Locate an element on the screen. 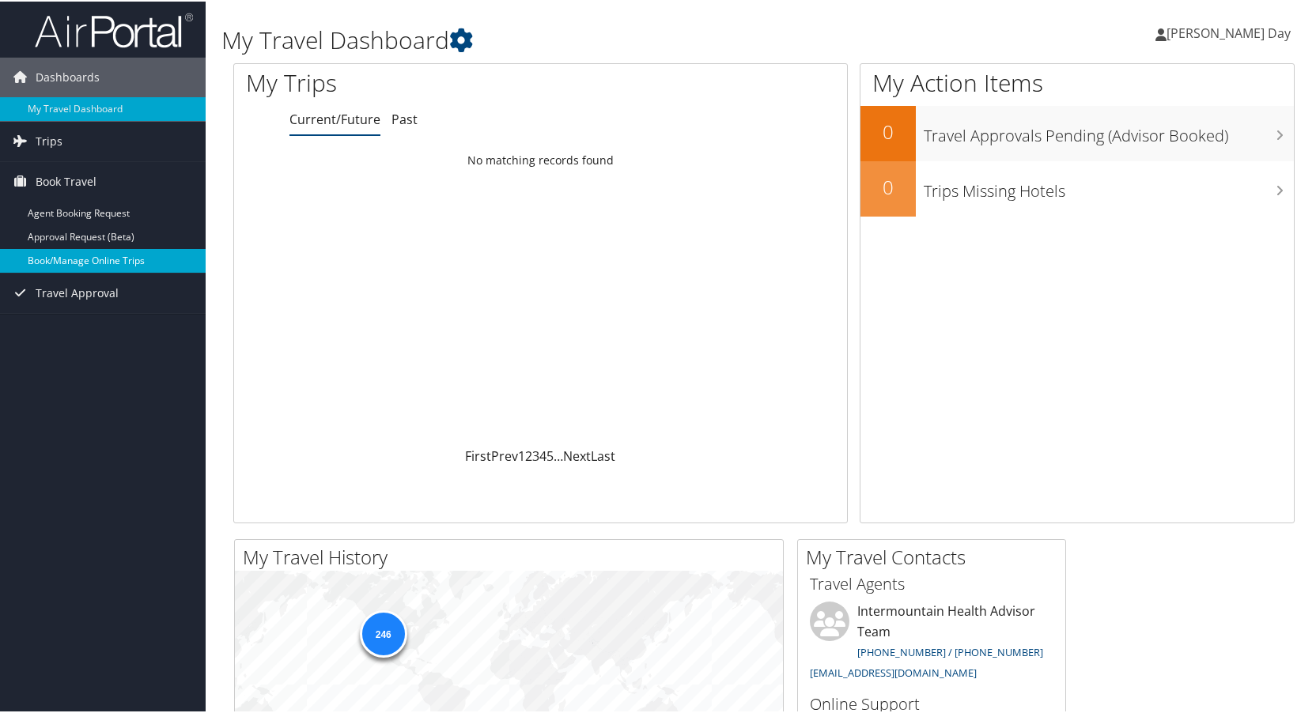  h1: My Travel Dashboard is located at coordinates (583, 39).